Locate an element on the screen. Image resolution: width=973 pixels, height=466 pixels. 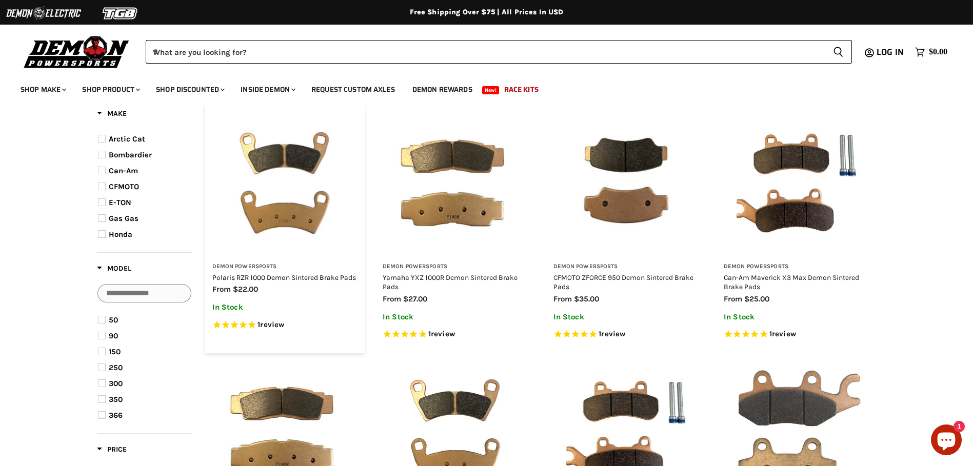
img: TGB Logo 2 is located at coordinates (120, 13).